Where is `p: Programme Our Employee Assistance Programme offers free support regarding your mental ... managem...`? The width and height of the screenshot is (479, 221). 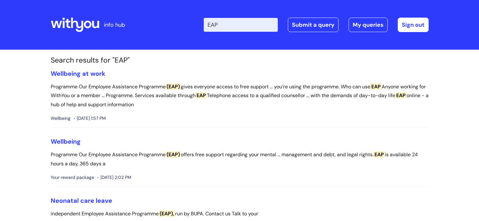 p: Programme Our Employee Assistance Programme offers free support regarding your mental ... managem... is located at coordinates (240, 160).